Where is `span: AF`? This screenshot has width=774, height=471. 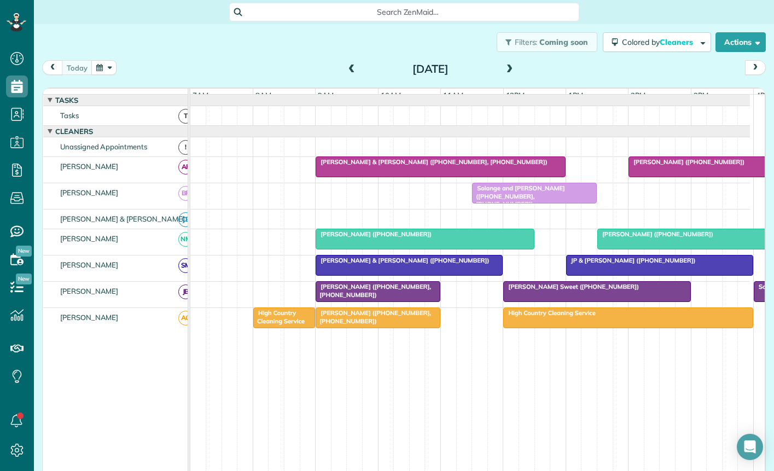
span: AF is located at coordinates (185, 167).